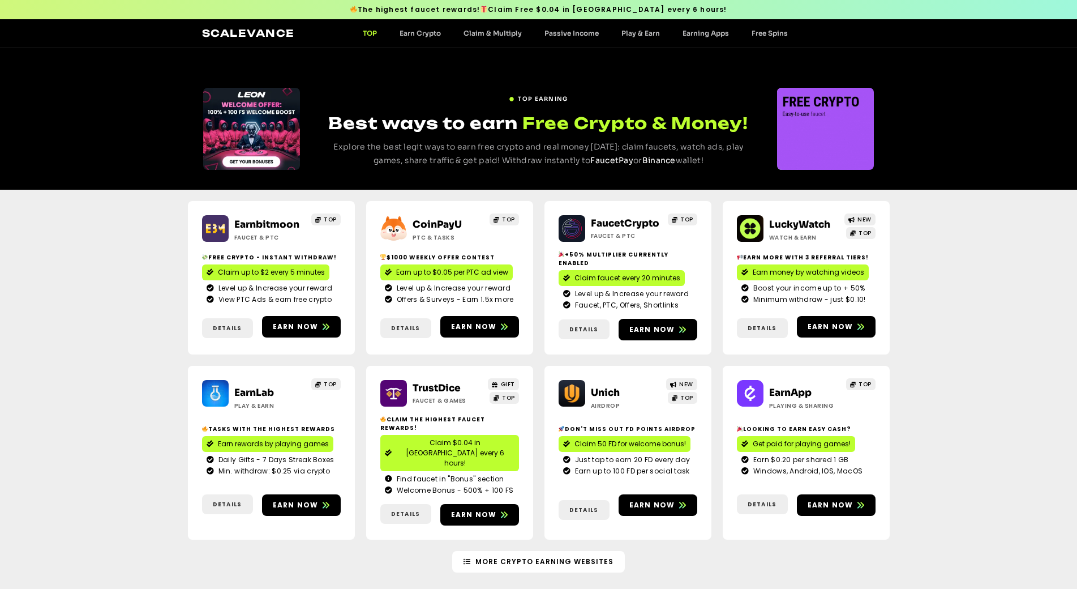 The height and width of the screenshot is (589, 1077). I want to click on a: More Crypto Earning Websites, so click(538, 562).